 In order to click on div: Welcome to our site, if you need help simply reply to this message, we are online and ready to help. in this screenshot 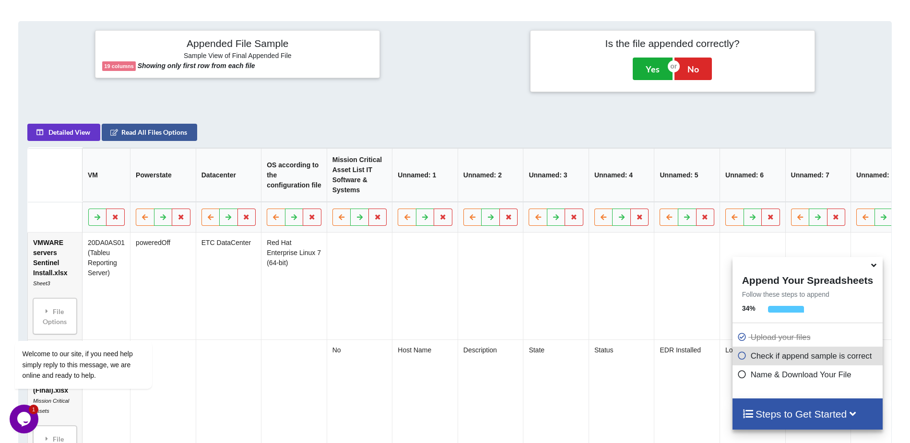, I will do `click(86, 111)`.